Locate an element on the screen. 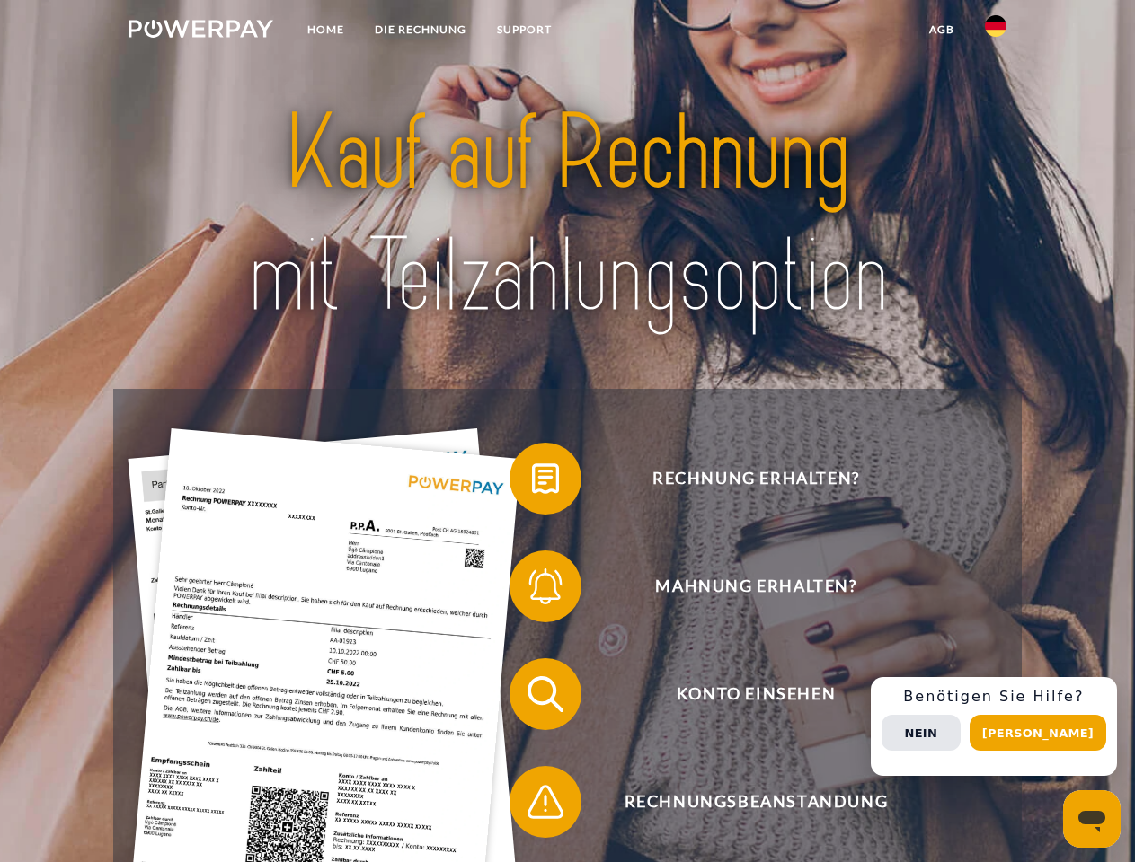  span: Rechnungsbeanstandung is located at coordinates (756, 802).